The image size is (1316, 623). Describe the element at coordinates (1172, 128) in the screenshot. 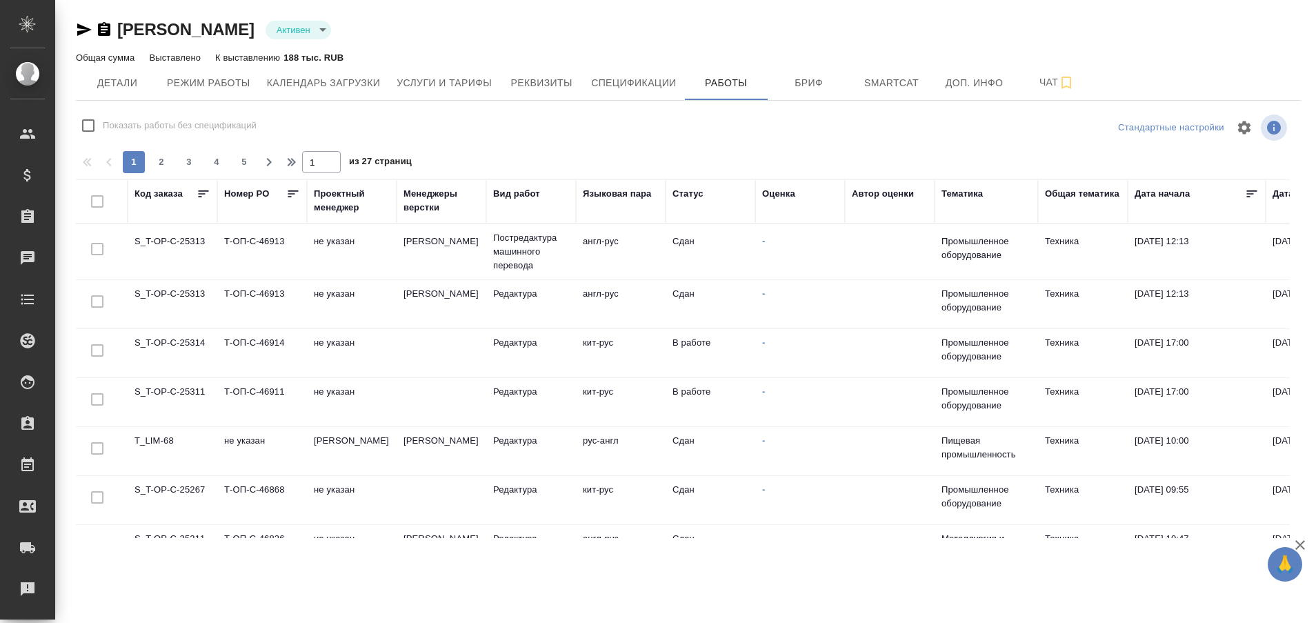

I see `div: split button` at that location.